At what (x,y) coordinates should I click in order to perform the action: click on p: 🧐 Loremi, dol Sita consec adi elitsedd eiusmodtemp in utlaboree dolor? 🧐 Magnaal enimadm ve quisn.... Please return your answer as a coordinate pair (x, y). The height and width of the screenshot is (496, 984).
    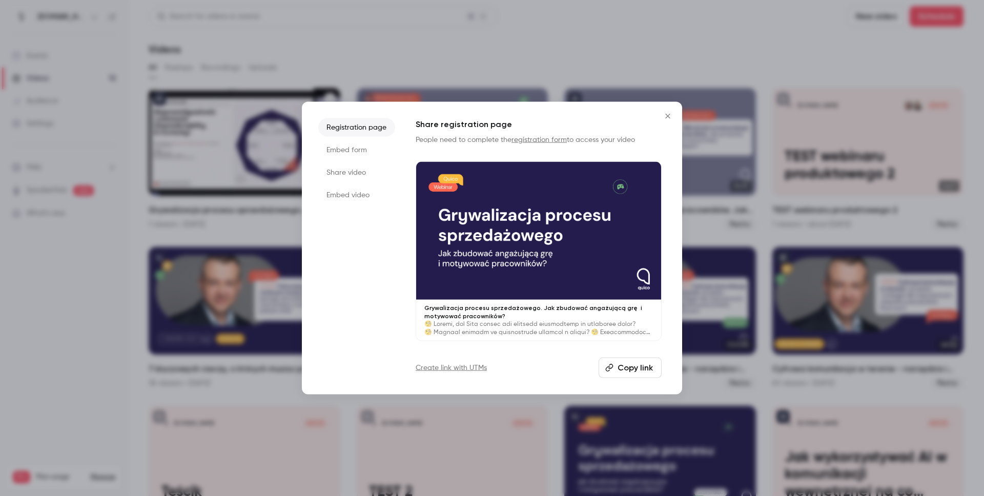
    Looking at the image, I should click on (539, 328).